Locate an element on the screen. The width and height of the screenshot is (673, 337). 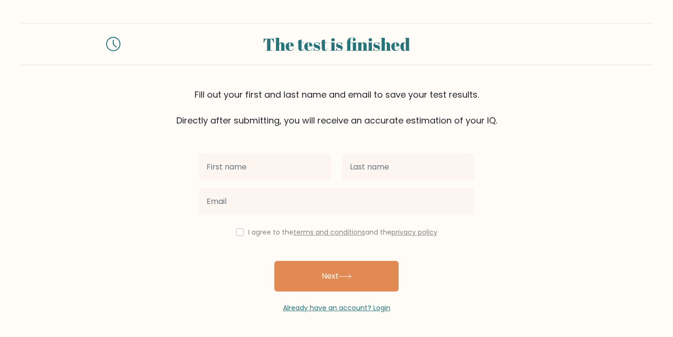
input: Last name is located at coordinates (408, 167).